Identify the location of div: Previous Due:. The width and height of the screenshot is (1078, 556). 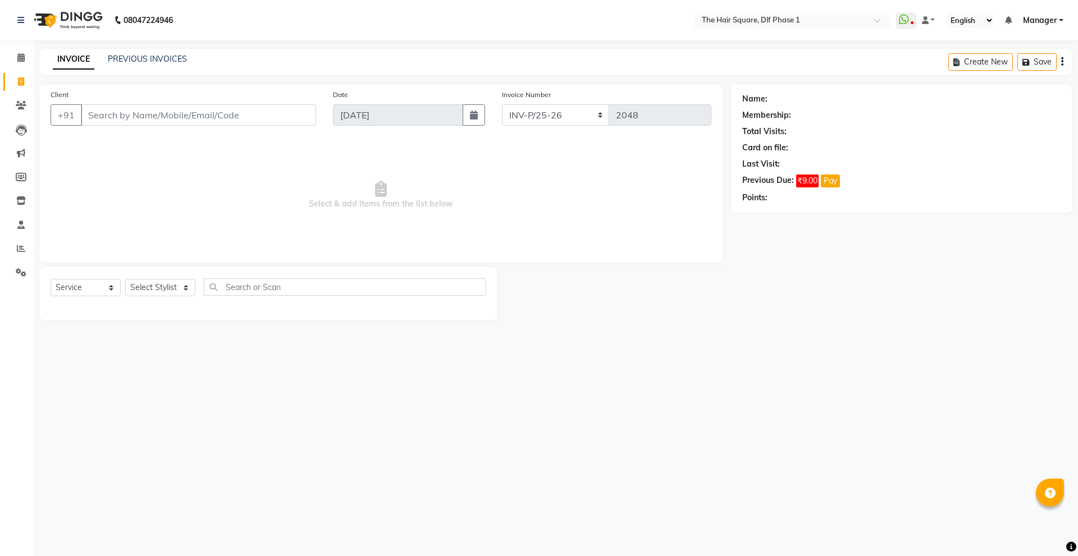
(768, 181).